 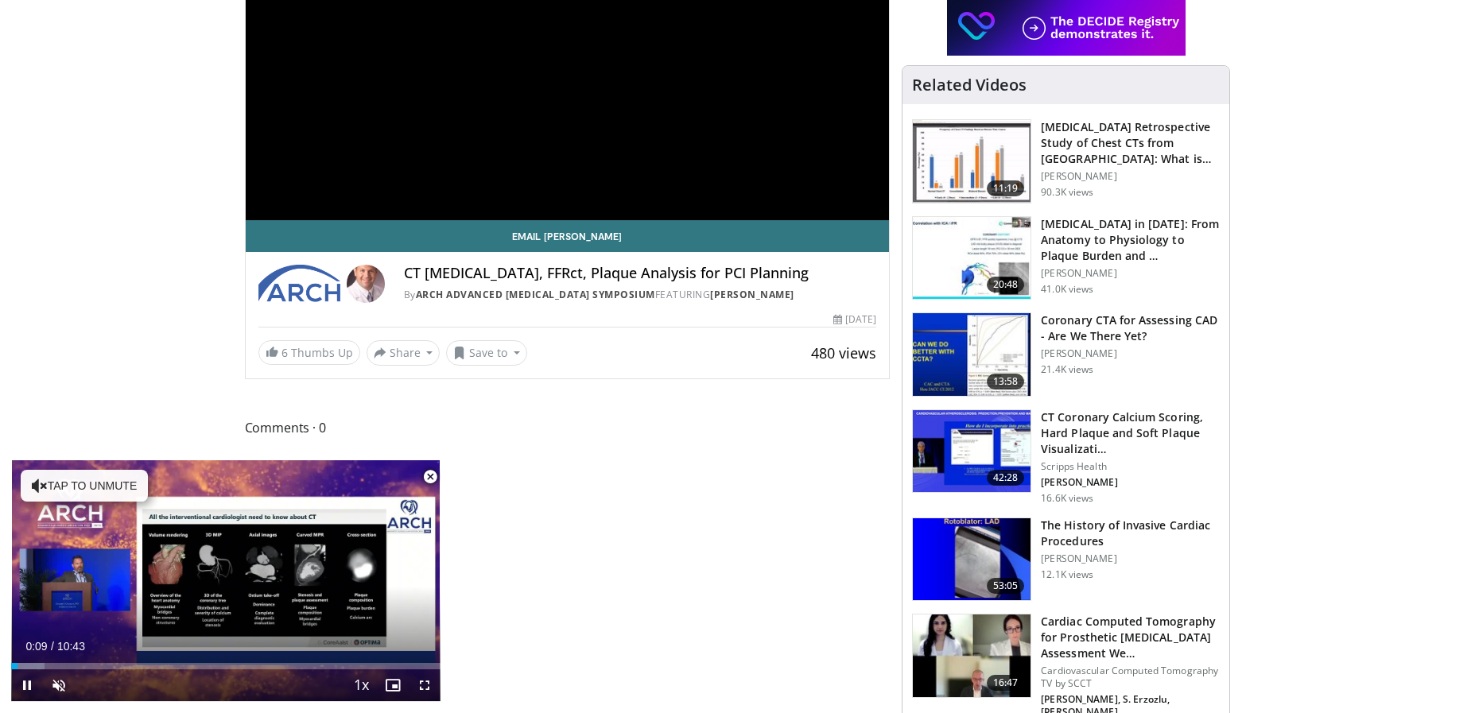 What do you see at coordinates (1067, 499) in the screenshot?
I see `p: 16.6K views` at bounding box center [1067, 499].